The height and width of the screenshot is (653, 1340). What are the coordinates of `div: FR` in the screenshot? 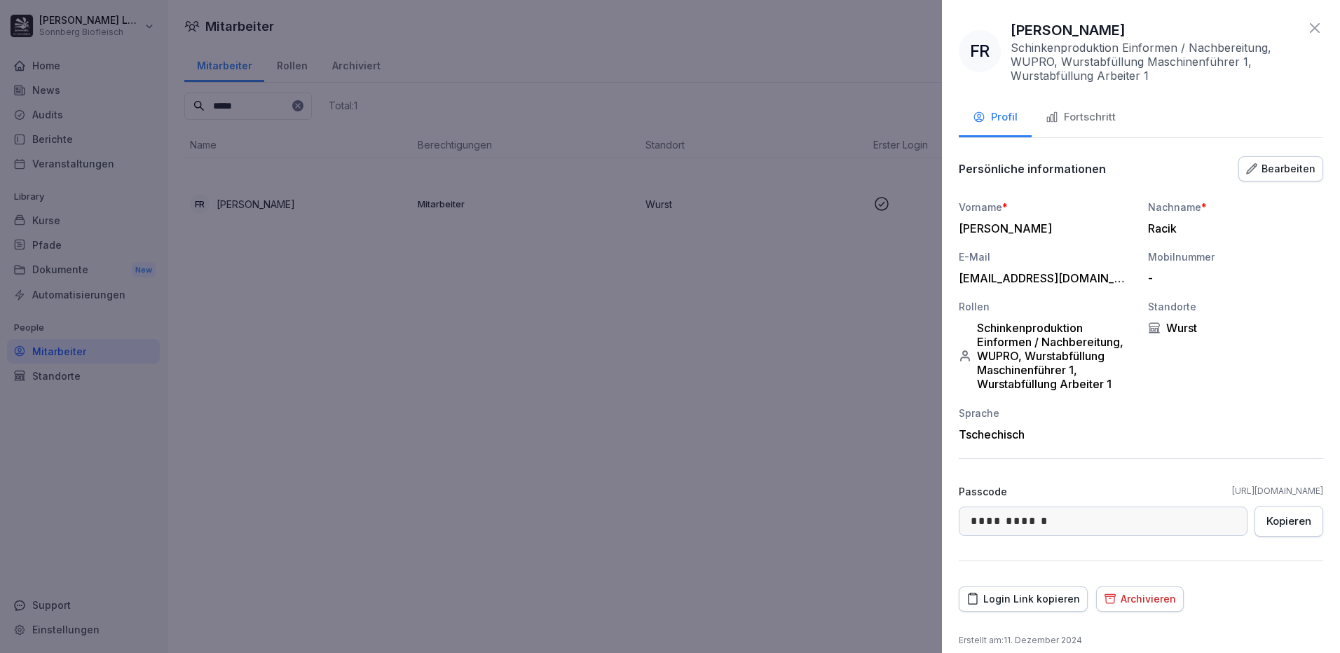 It's located at (979, 51).